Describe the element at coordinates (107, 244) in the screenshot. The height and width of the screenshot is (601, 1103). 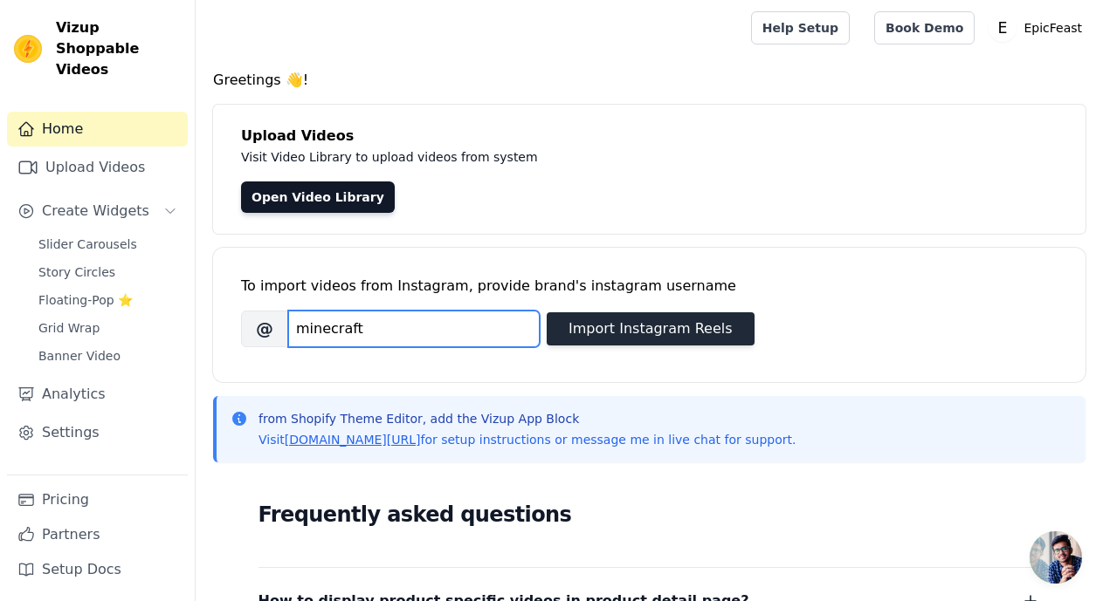
I see `a: Slider Carousels` at that location.